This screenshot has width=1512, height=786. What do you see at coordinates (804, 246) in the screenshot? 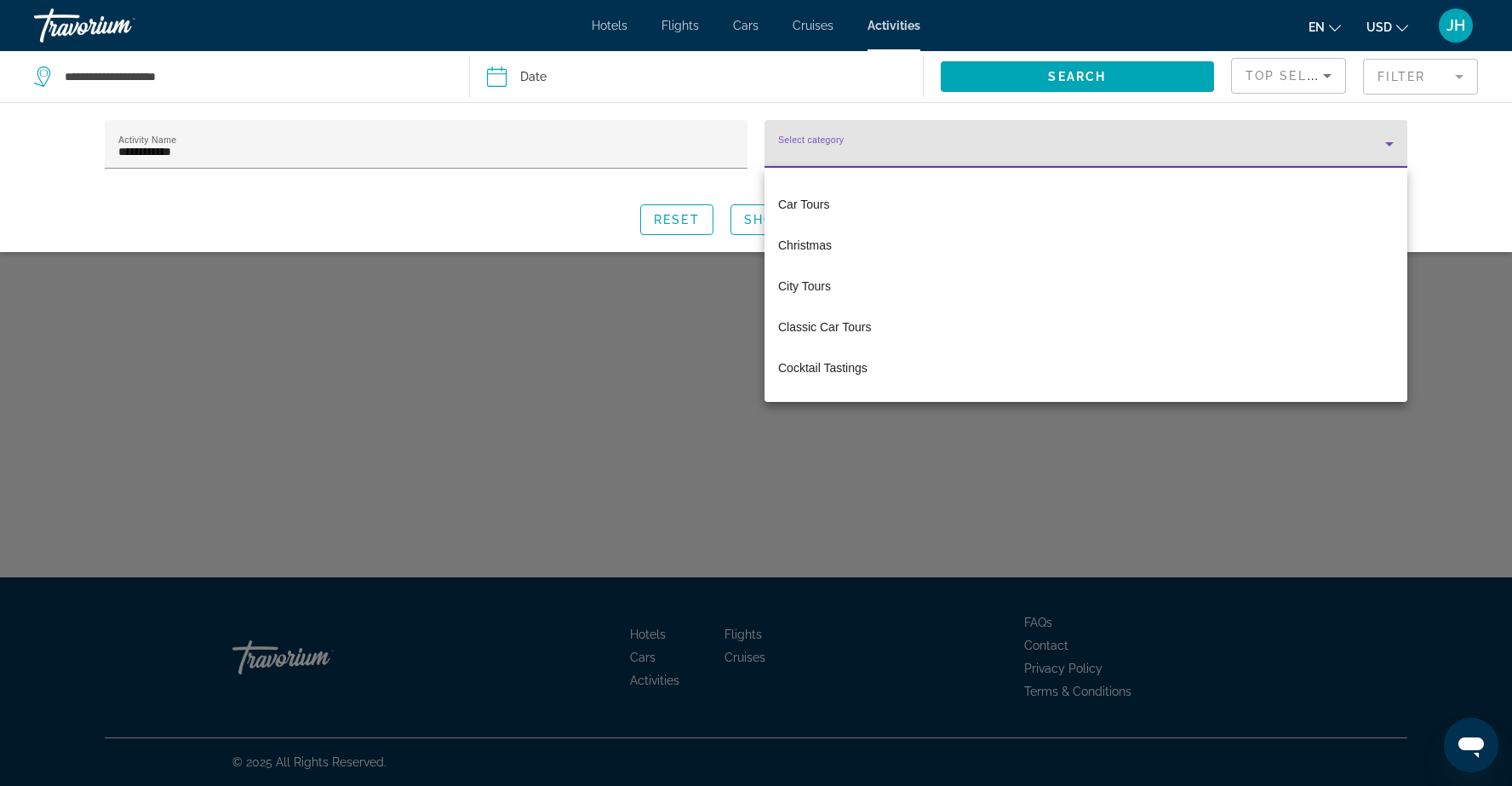
I see `span: Christmas` at bounding box center [804, 246].